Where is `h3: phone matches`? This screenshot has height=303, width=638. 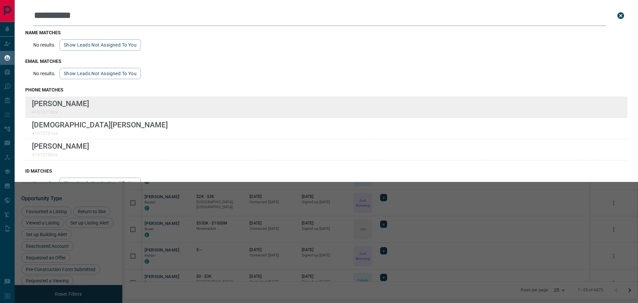 h3: phone matches is located at coordinates (326, 90).